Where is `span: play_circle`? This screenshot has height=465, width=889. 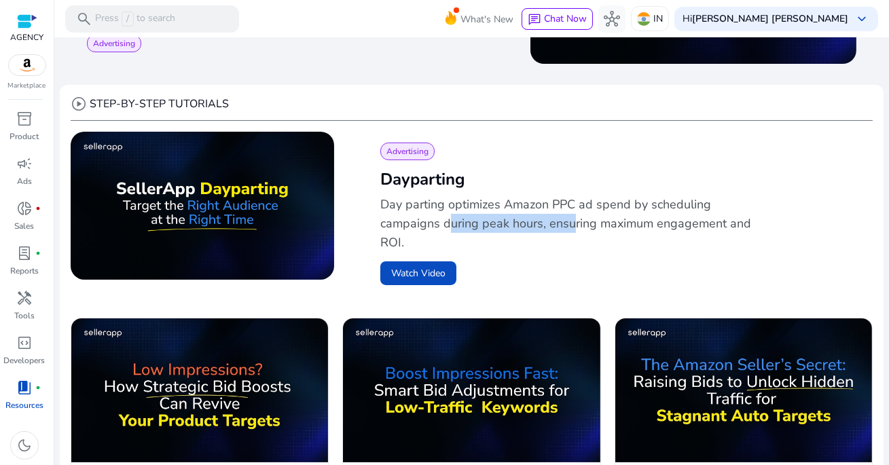 span: play_circle is located at coordinates (79, 104).